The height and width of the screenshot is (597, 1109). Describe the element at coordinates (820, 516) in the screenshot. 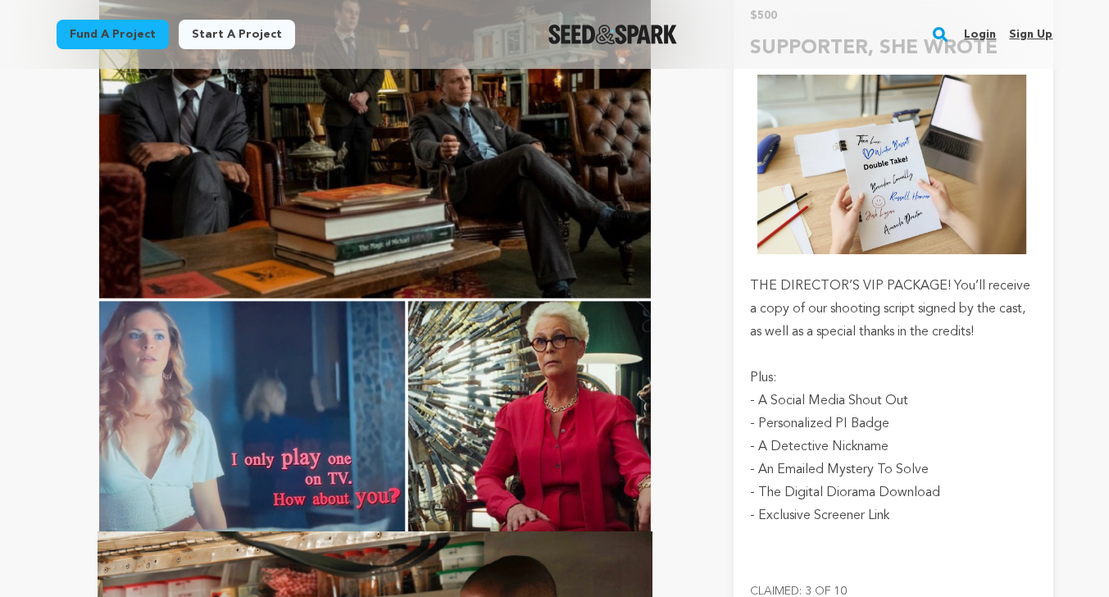

I see `span: - Exclusive Screener Link` at that location.